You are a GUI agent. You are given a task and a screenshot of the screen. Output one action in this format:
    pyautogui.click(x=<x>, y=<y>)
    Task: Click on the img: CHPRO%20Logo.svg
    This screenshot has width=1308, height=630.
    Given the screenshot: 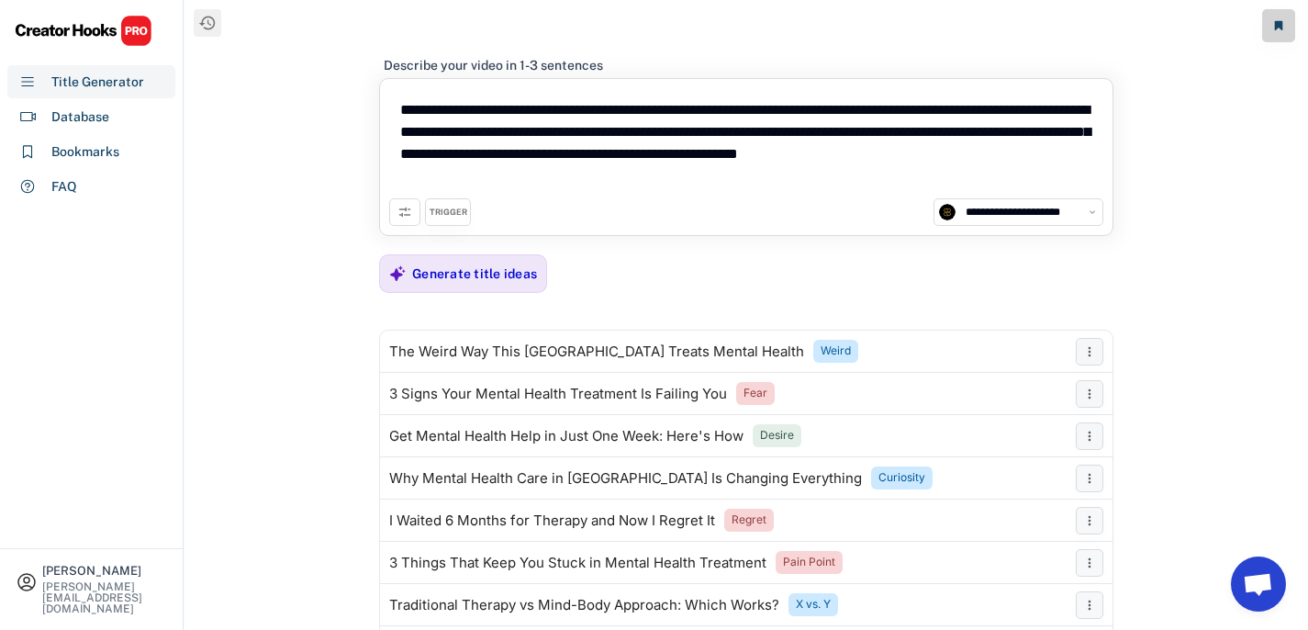 What is the action you would take?
    pyautogui.click(x=84, y=30)
    